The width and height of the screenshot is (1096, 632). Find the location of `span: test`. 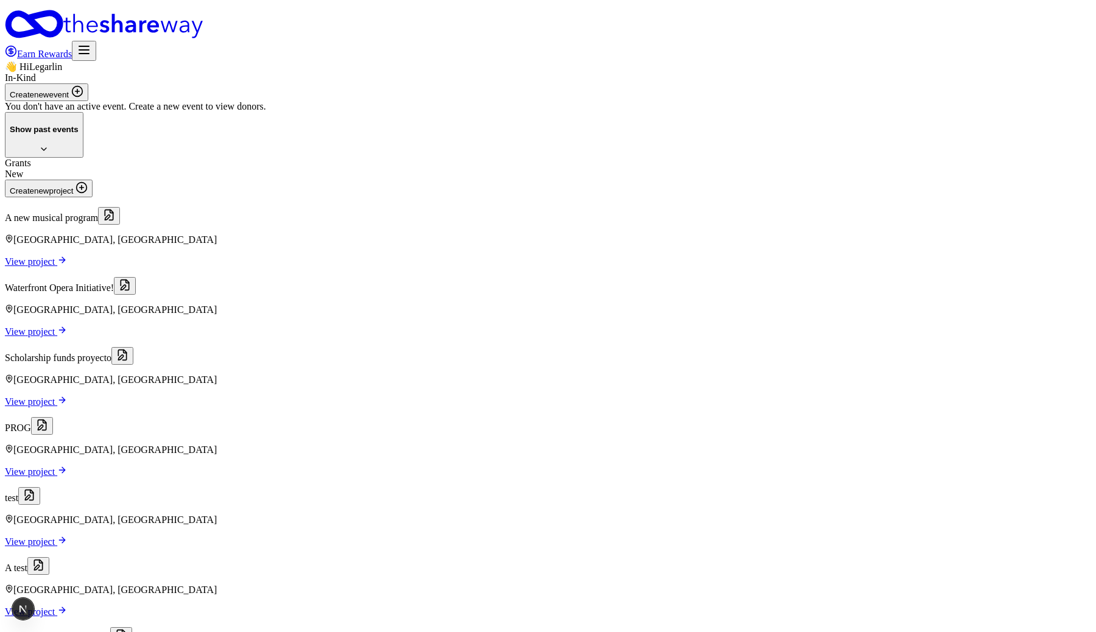

span: test is located at coordinates (12, 498).